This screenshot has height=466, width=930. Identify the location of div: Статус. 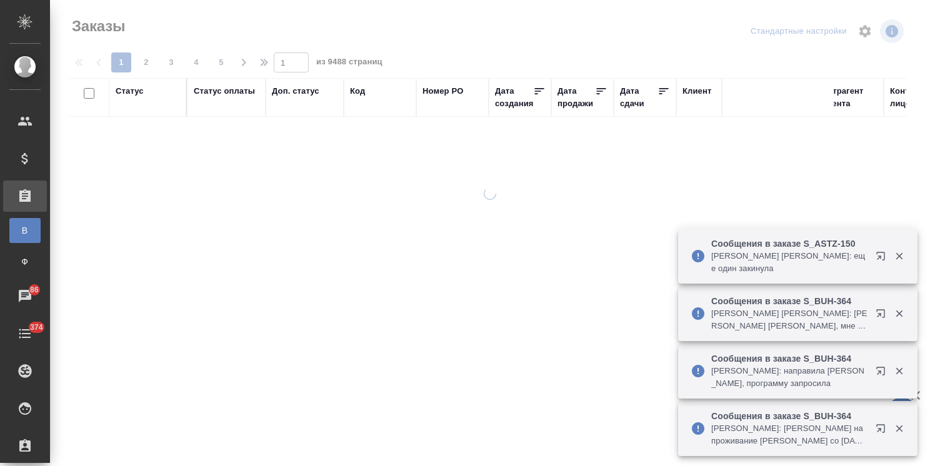
(129, 91).